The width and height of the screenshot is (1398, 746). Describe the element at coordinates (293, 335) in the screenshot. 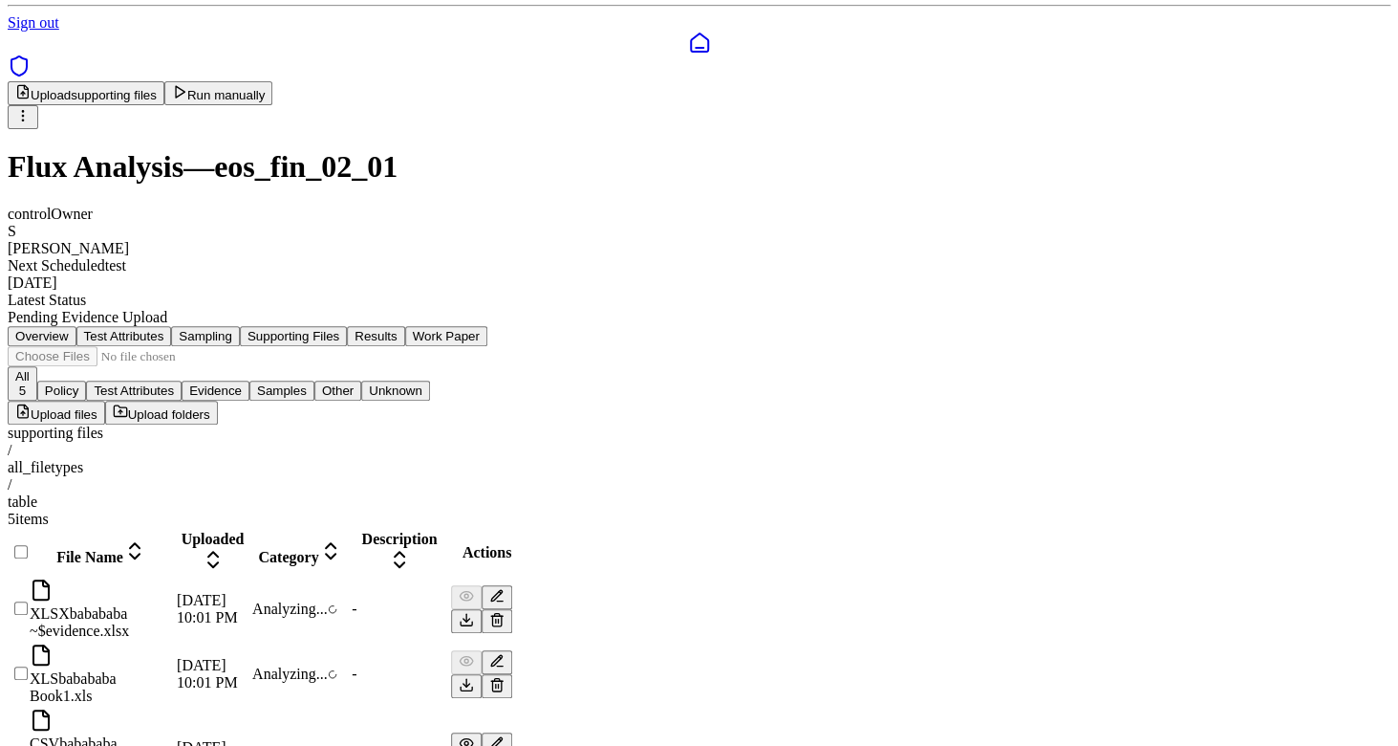

I see `button: Supporting Files` at that location.